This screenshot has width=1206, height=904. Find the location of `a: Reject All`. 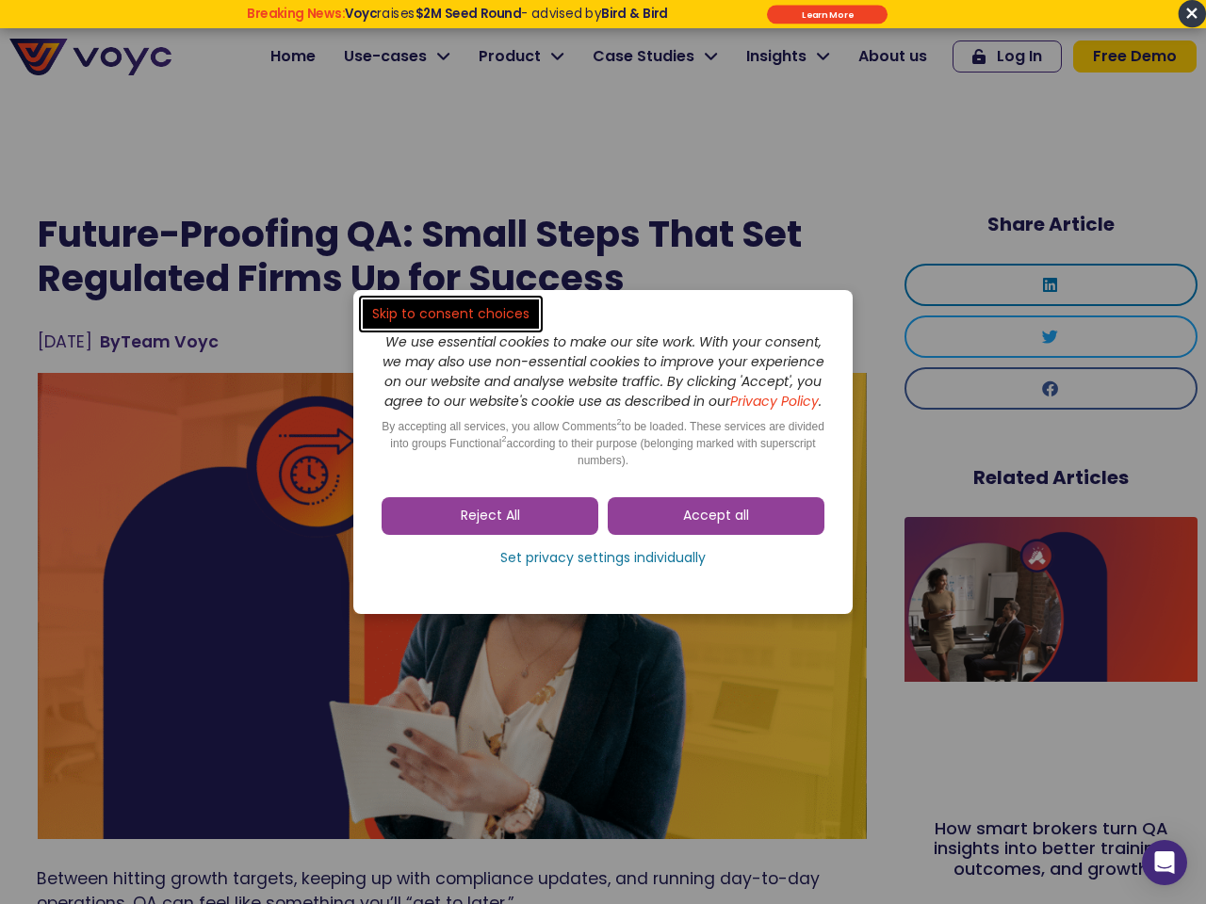

a: Reject All is located at coordinates (490, 516).